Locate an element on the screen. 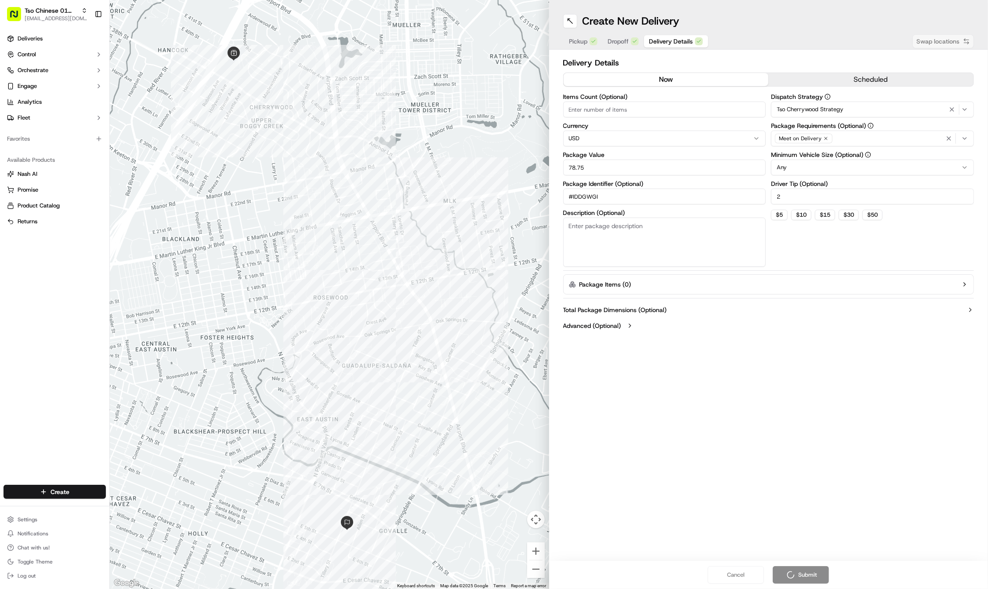  img: 1736555255976-a54dd68f-1ca7-489b-9aae-adbdc363a1c4 is located at coordinates (17, 92).